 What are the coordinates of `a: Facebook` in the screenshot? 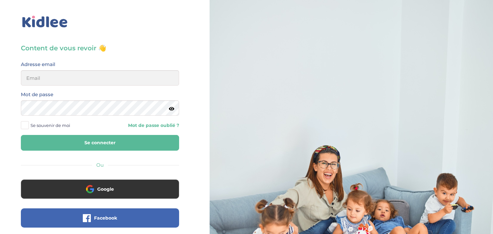 It's located at (100, 223).